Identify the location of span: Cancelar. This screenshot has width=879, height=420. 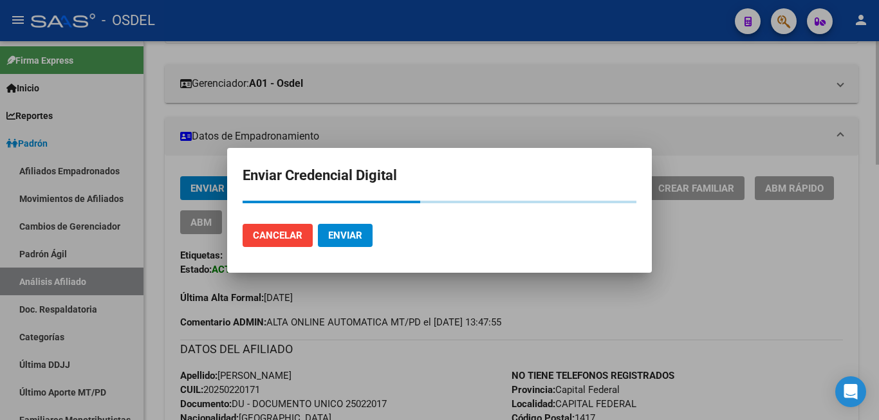
(277, 236).